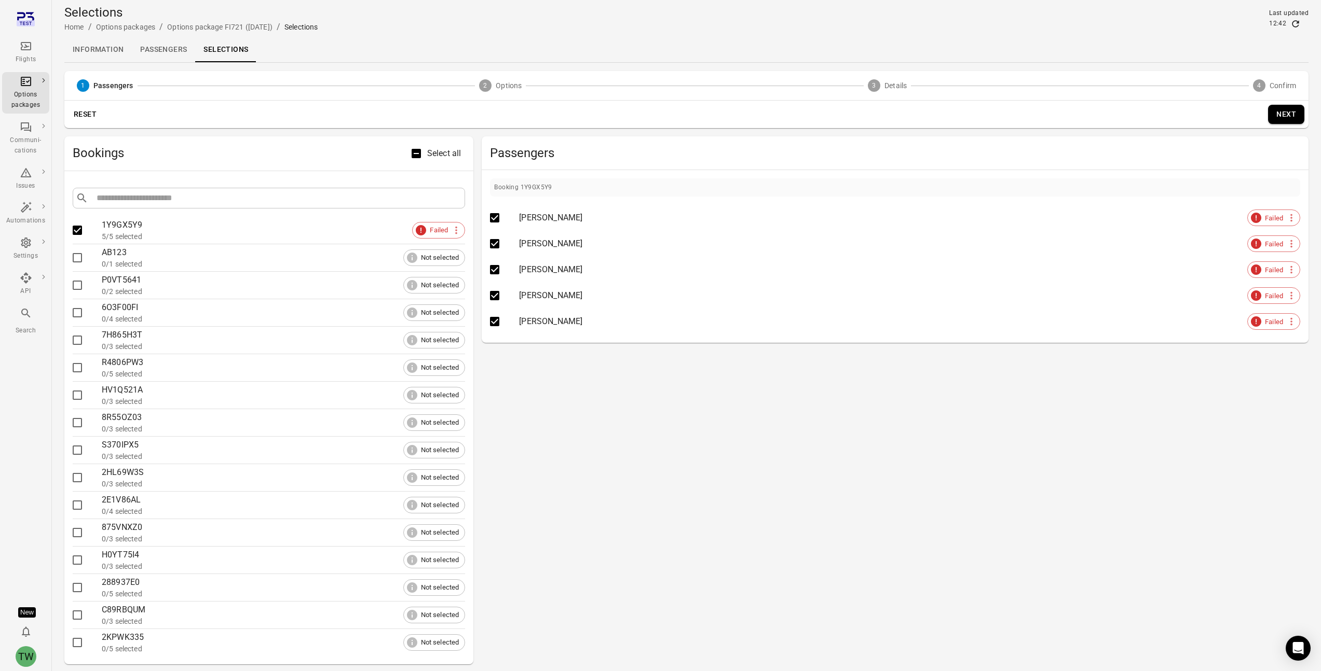 The height and width of the screenshot is (671, 1321). Describe the element at coordinates (523, 188) in the screenshot. I see `div: Booking 1Y9GX5Y9` at that location.